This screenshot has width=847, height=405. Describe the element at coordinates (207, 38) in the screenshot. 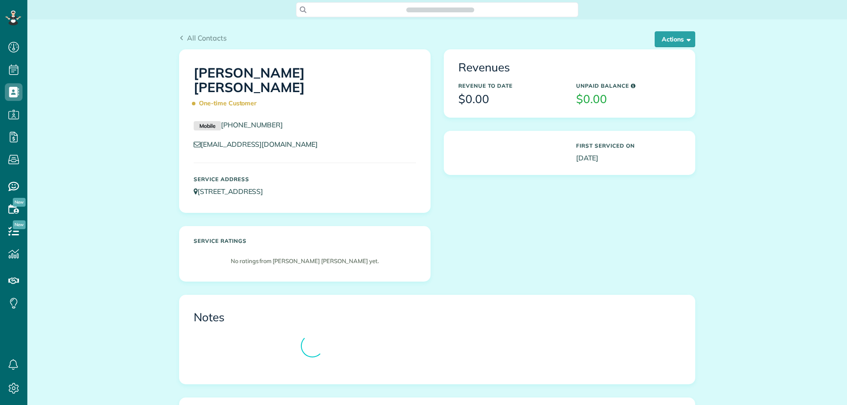

I see `span: All Contacts` at that location.